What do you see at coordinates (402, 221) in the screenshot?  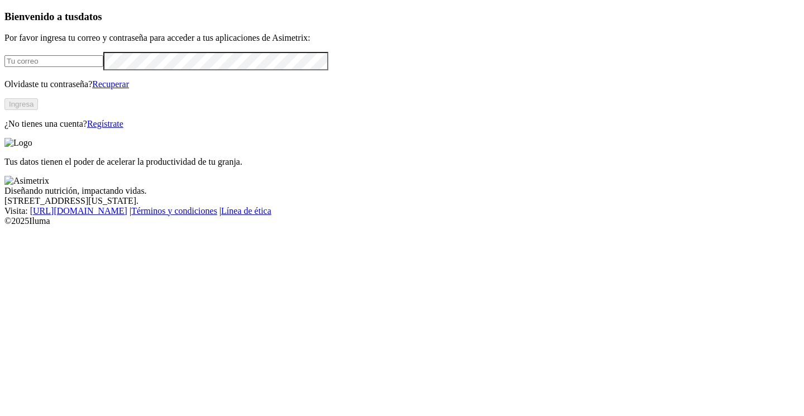 I see `div: © 2025 Iluma` at bounding box center [402, 221].